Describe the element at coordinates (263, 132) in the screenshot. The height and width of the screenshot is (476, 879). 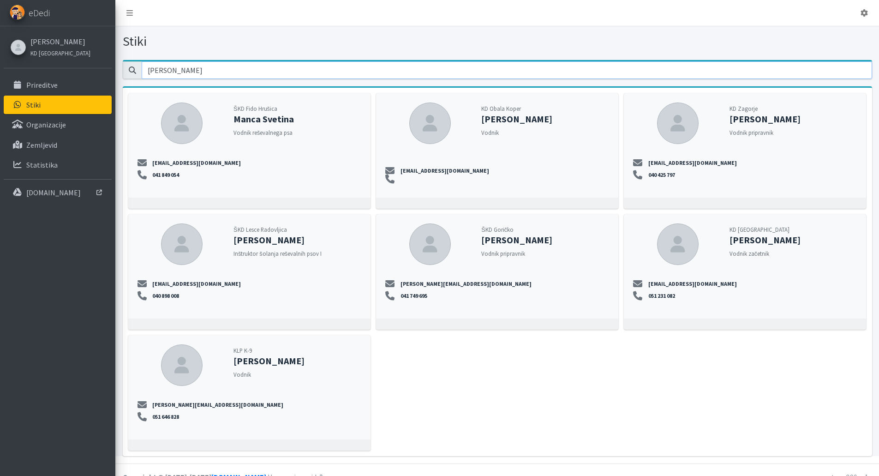
I see `small: Vodnik reševalnega psa` at that location.